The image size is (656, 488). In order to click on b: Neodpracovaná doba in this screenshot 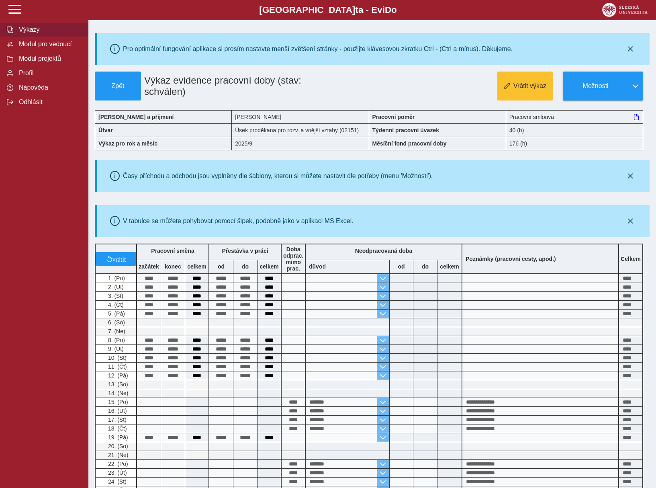, I will do `click(384, 251)`.